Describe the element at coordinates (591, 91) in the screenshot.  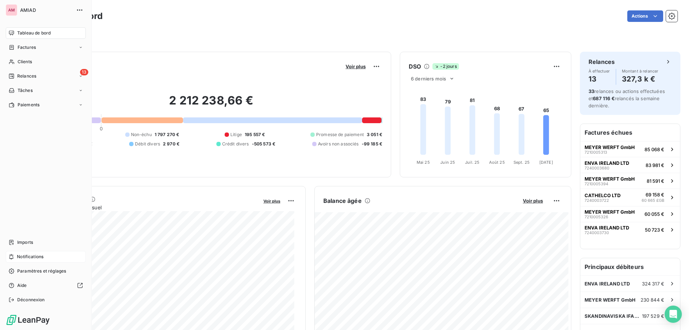
I see `span: 33` at that location.